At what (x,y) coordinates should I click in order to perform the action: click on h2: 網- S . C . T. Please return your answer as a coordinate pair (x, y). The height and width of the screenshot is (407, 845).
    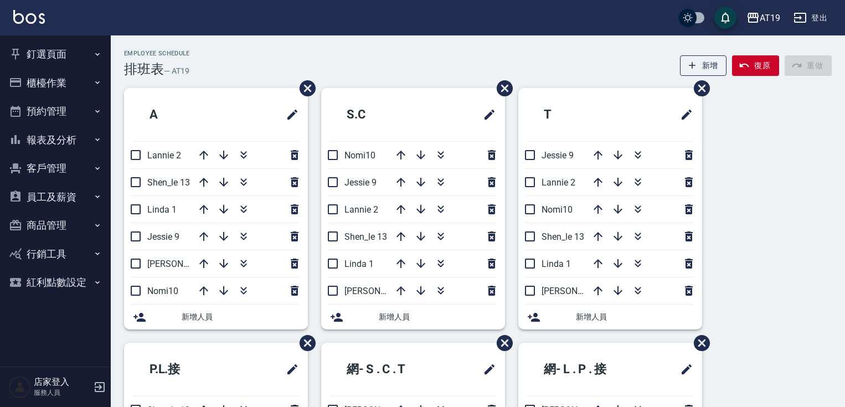
    Looking at the image, I should click on (389, 369).